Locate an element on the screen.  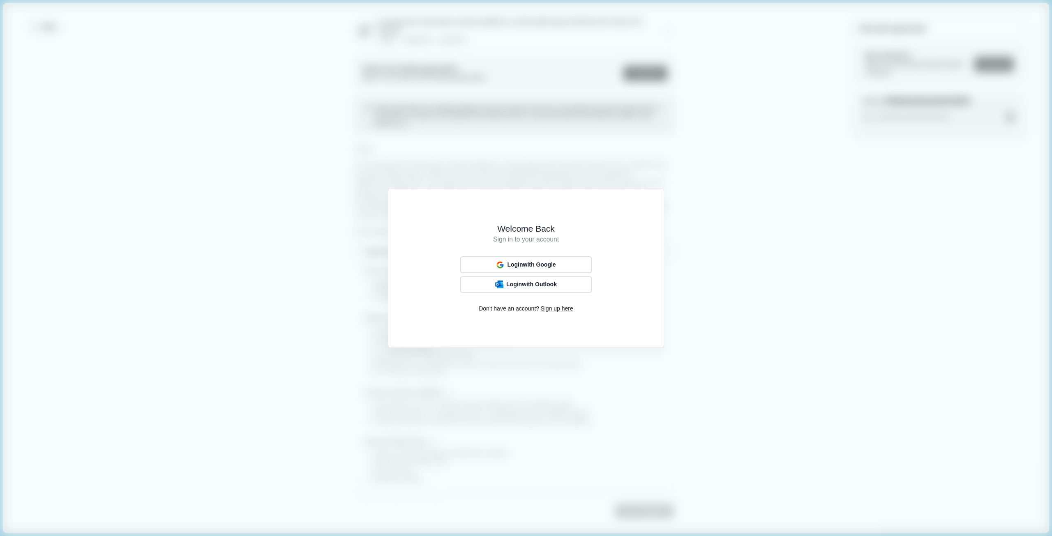
button: Loginwith Google is located at coordinates (526, 265).